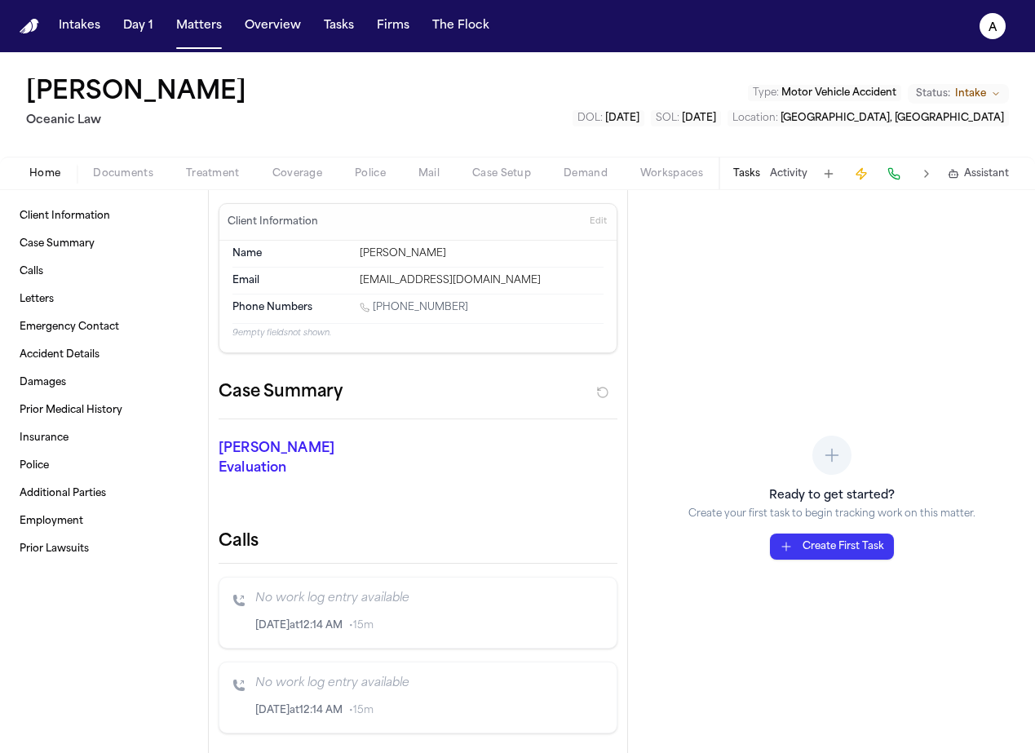 The height and width of the screenshot is (753, 1035). Describe the element at coordinates (272, 308) in the screenshot. I see `span: Phone Numbers` at that location.